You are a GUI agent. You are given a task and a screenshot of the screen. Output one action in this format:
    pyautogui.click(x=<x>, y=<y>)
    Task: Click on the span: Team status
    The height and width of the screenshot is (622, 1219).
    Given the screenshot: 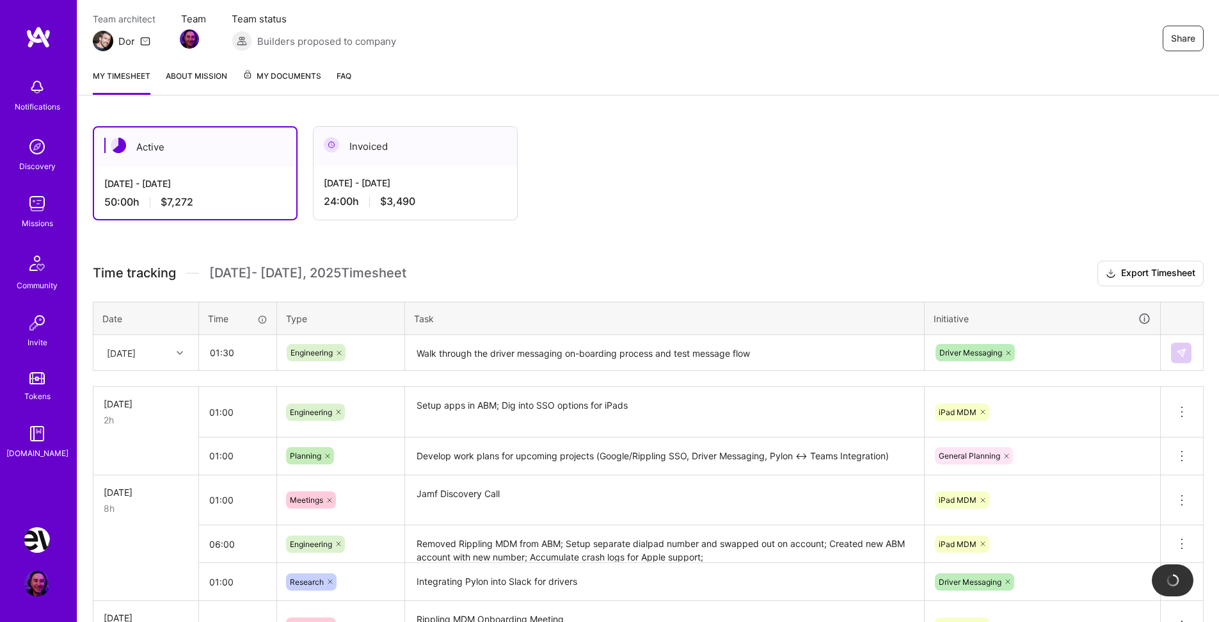 What is the action you would take?
    pyautogui.click(x=314, y=19)
    